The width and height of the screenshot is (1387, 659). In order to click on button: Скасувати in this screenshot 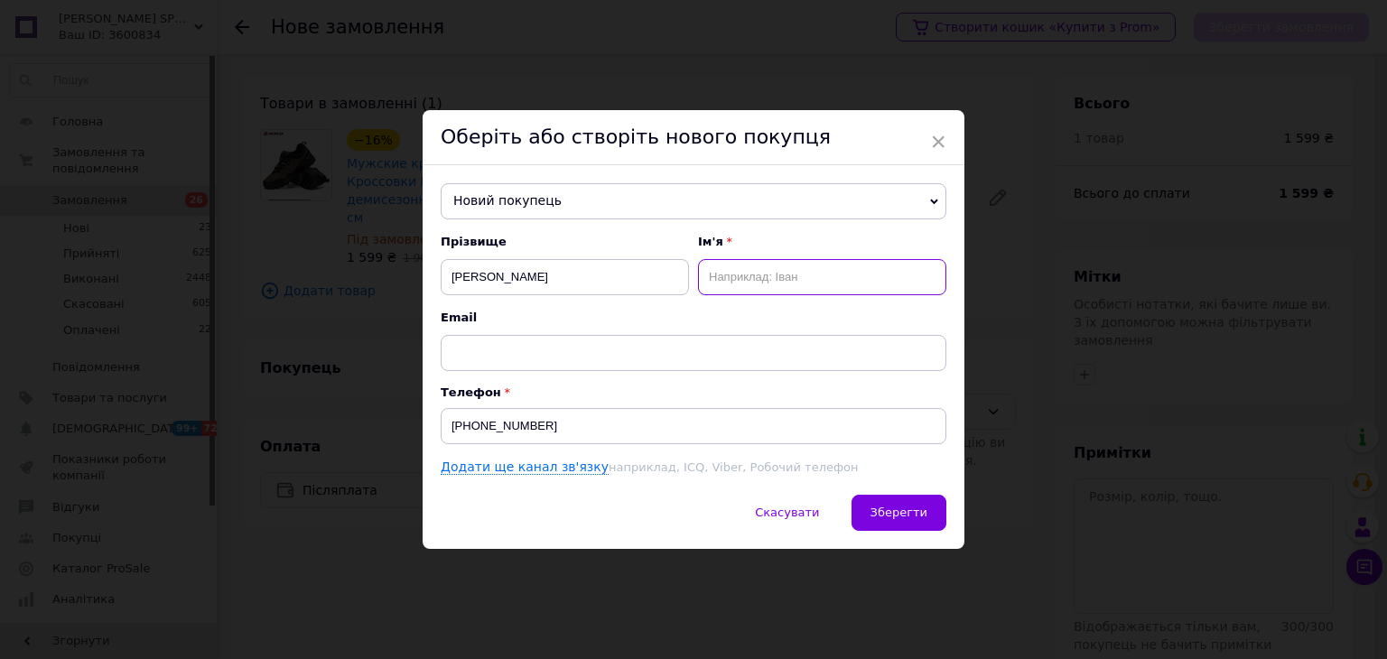, I will do `click(787, 513)`.